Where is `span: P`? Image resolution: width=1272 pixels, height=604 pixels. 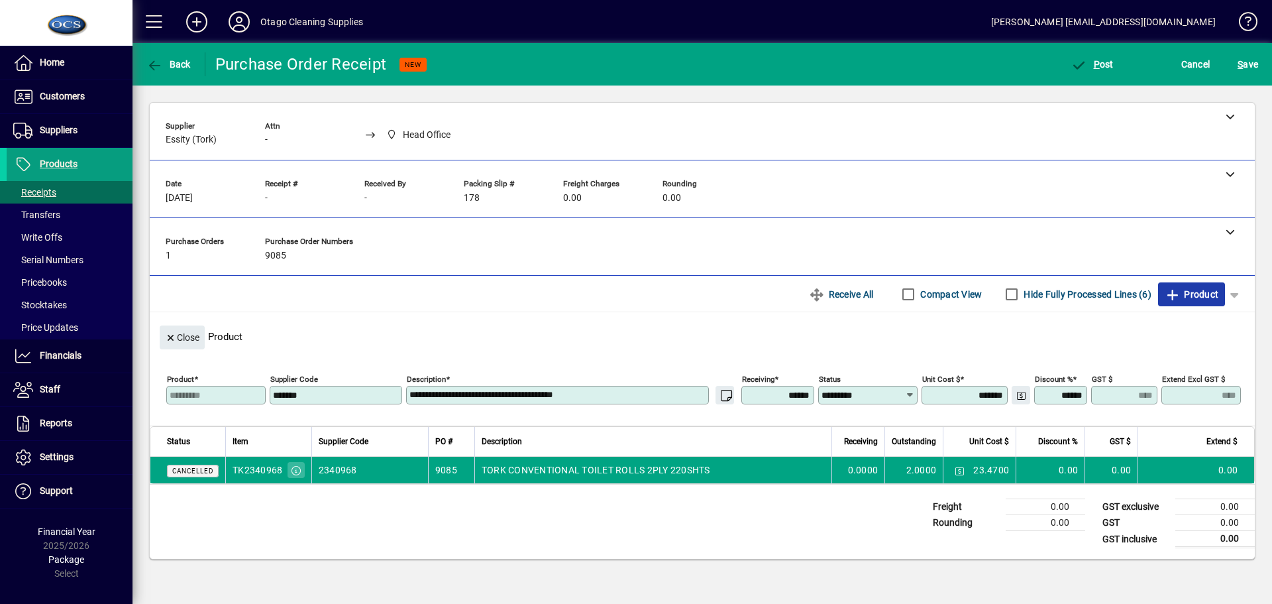
span: P is located at coordinates (1097, 64).